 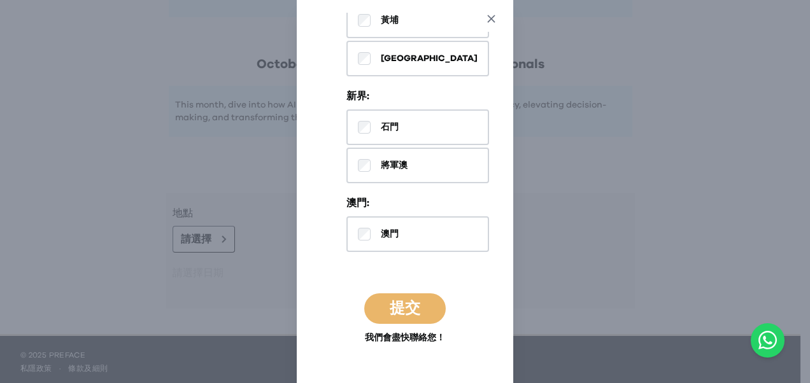 What do you see at coordinates (390, 234) in the screenshot?
I see `span: 澳門` at bounding box center [390, 234].